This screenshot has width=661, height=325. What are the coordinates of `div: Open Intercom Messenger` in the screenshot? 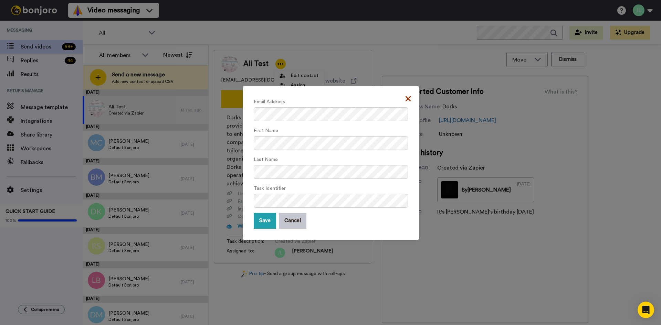 It's located at (646, 310).